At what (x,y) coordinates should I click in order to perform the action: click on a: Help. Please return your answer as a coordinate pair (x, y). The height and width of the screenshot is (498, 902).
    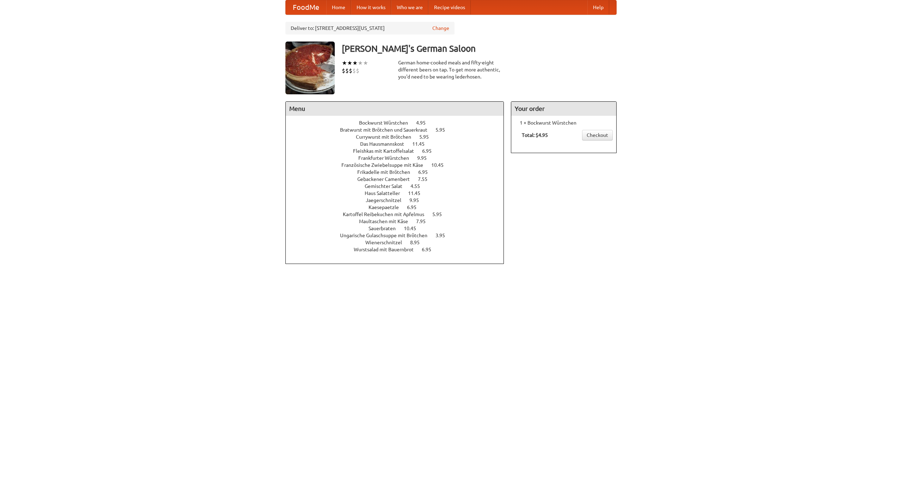
    Looking at the image, I should click on (598, 7).